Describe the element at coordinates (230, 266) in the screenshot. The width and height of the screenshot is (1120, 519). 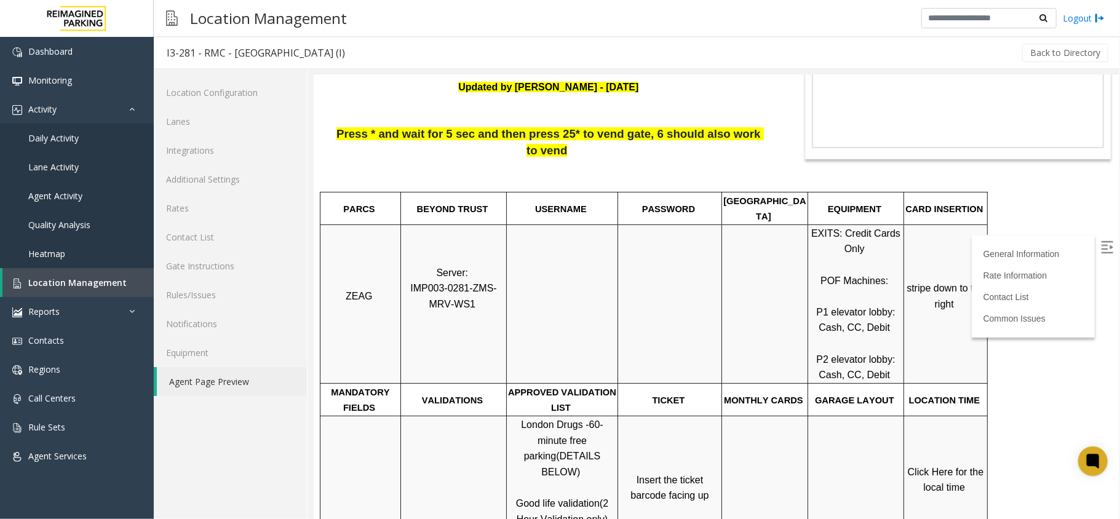
I see `a: Gate Instructions` at that location.